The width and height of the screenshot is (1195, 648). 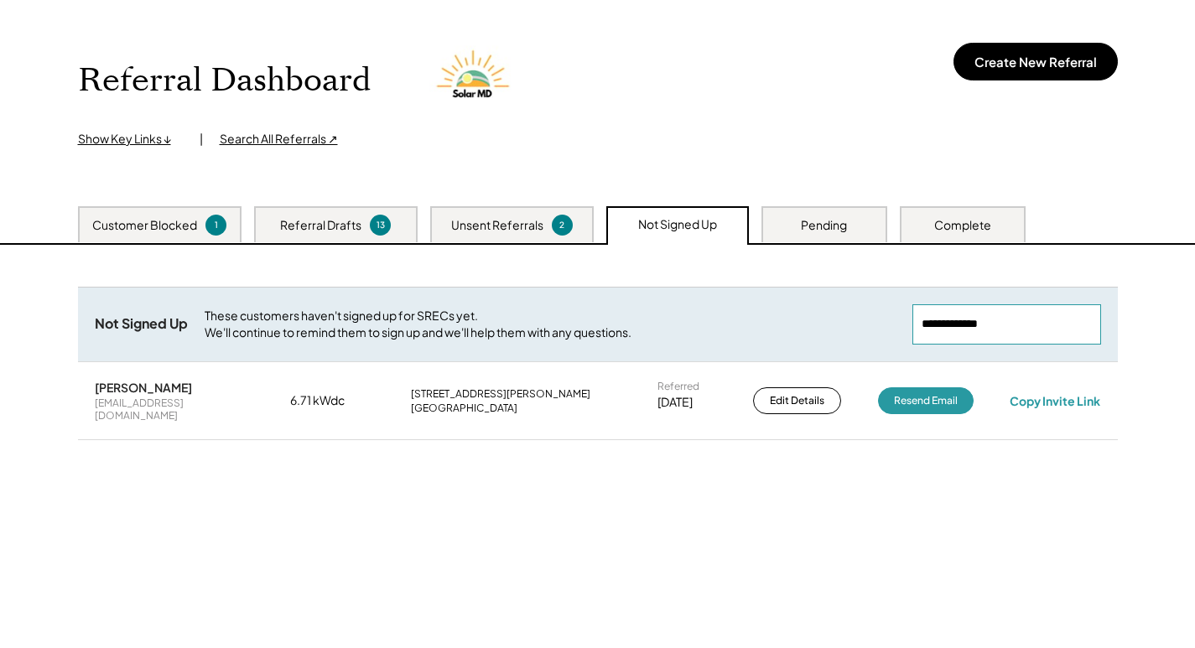 What do you see at coordinates (224, 81) in the screenshot?
I see `h1: Referral Dashboard` at bounding box center [224, 81].